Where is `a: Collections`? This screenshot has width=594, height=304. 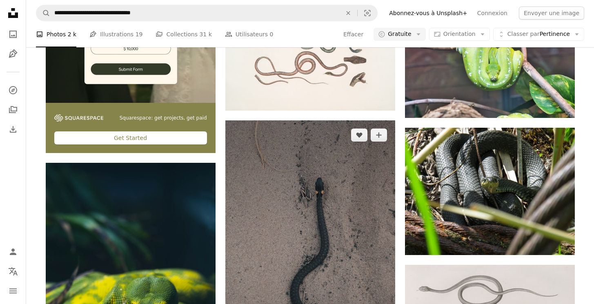
a: Collections is located at coordinates (13, 110).